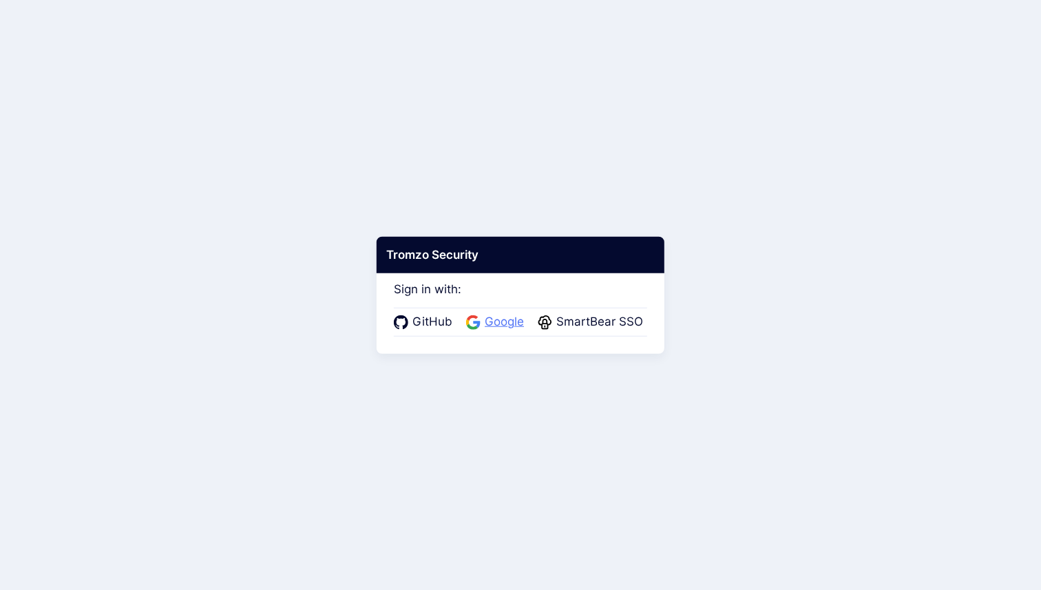  What do you see at coordinates (504, 322) in the screenshot?
I see `span: Google` at bounding box center [504, 322].